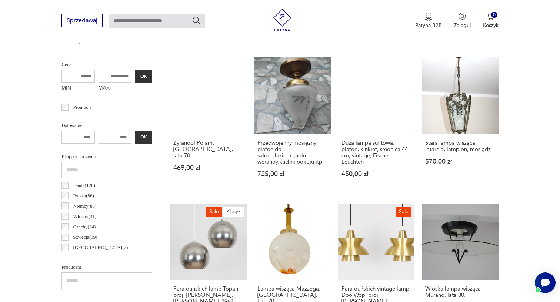  What do you see at coordinates (463, 21) in the screenshot?
I see `button: Zaloguj` at bounding box center [463, 21].